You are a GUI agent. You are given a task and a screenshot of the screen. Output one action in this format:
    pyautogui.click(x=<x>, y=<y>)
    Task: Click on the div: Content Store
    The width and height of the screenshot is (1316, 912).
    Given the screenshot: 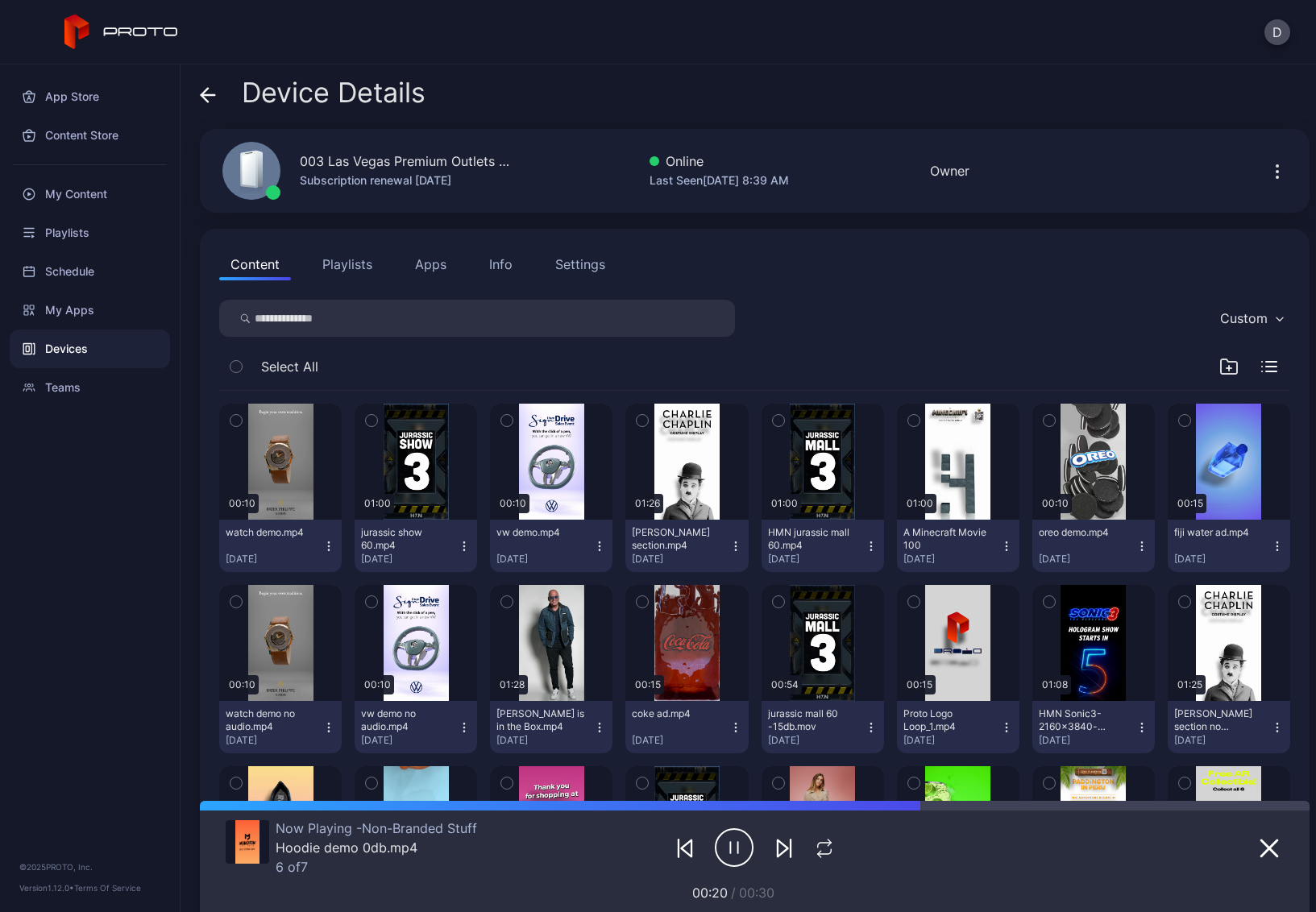 What is the action you would take?
    pyautogui.click(x=89, y=135)
    